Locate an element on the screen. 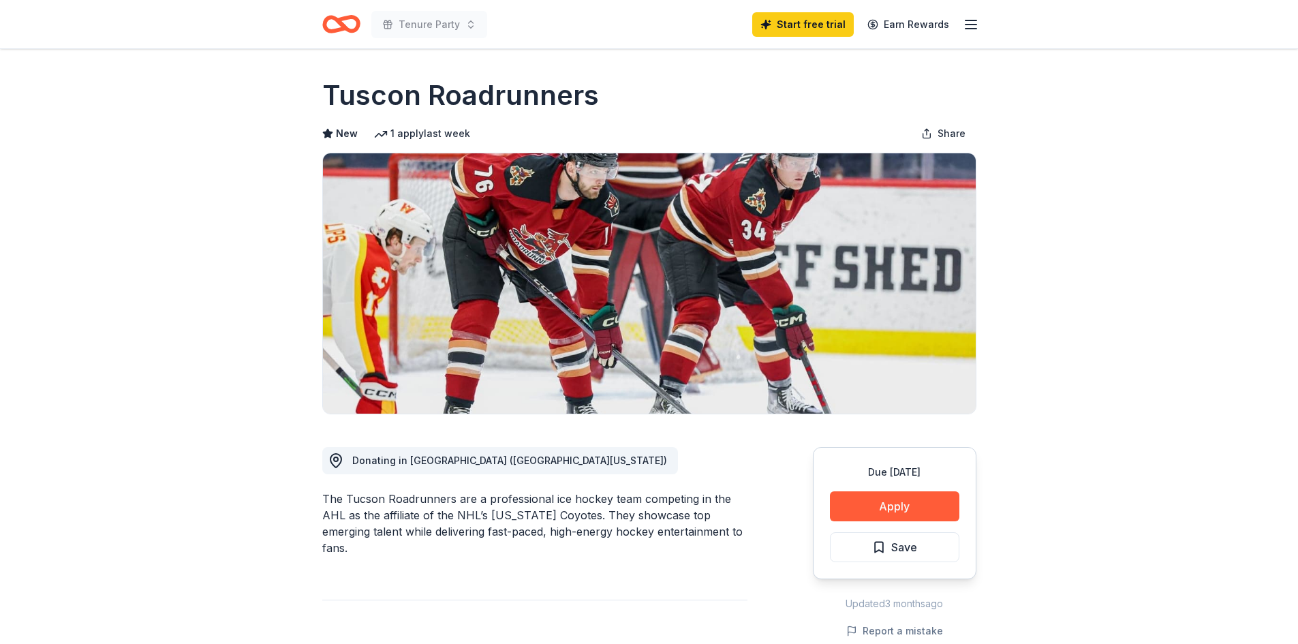  span: Share is located at coordinates (951, 134).